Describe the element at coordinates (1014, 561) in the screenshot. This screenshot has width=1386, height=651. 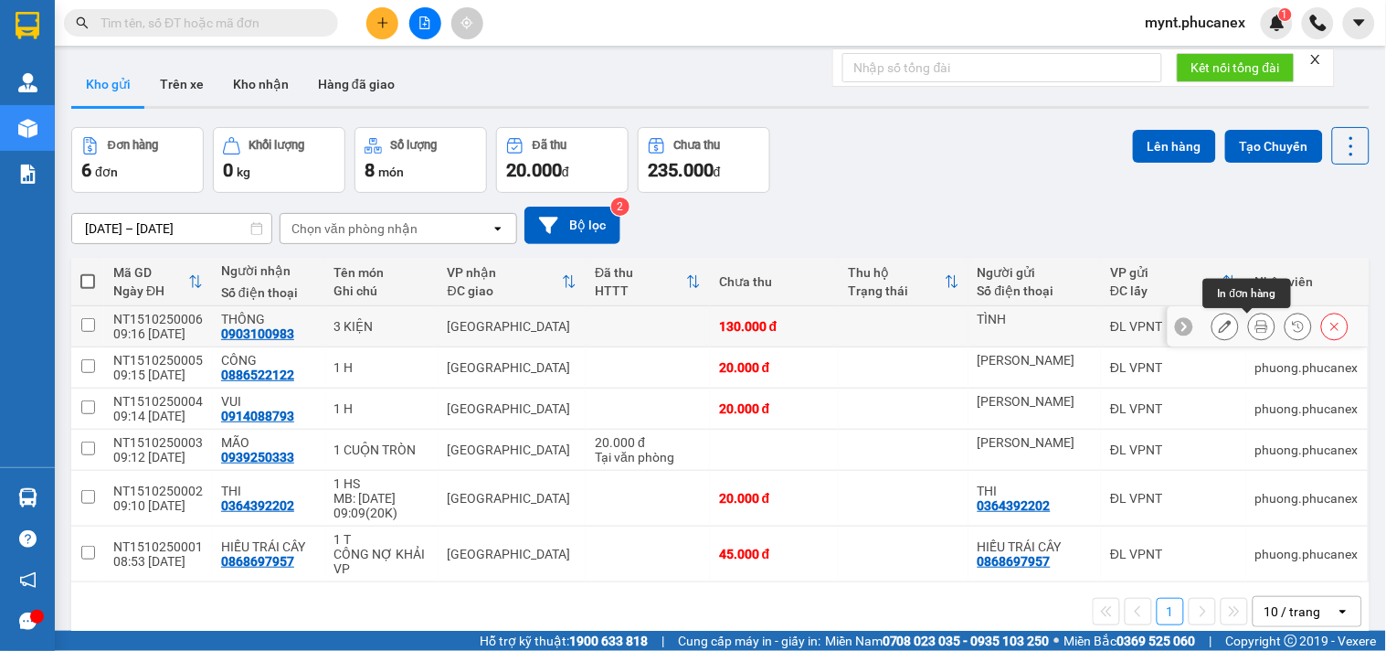
I see `div: 0868697957` at that location.